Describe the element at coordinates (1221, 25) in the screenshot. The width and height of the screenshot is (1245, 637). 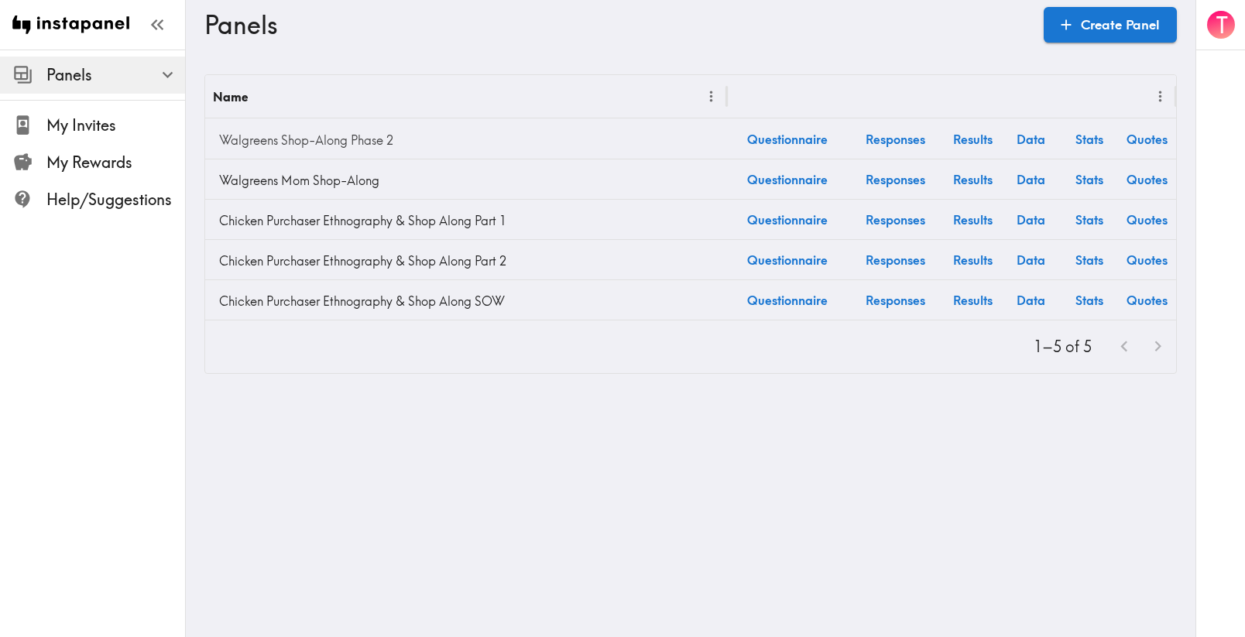
I see `button: T` at that location.